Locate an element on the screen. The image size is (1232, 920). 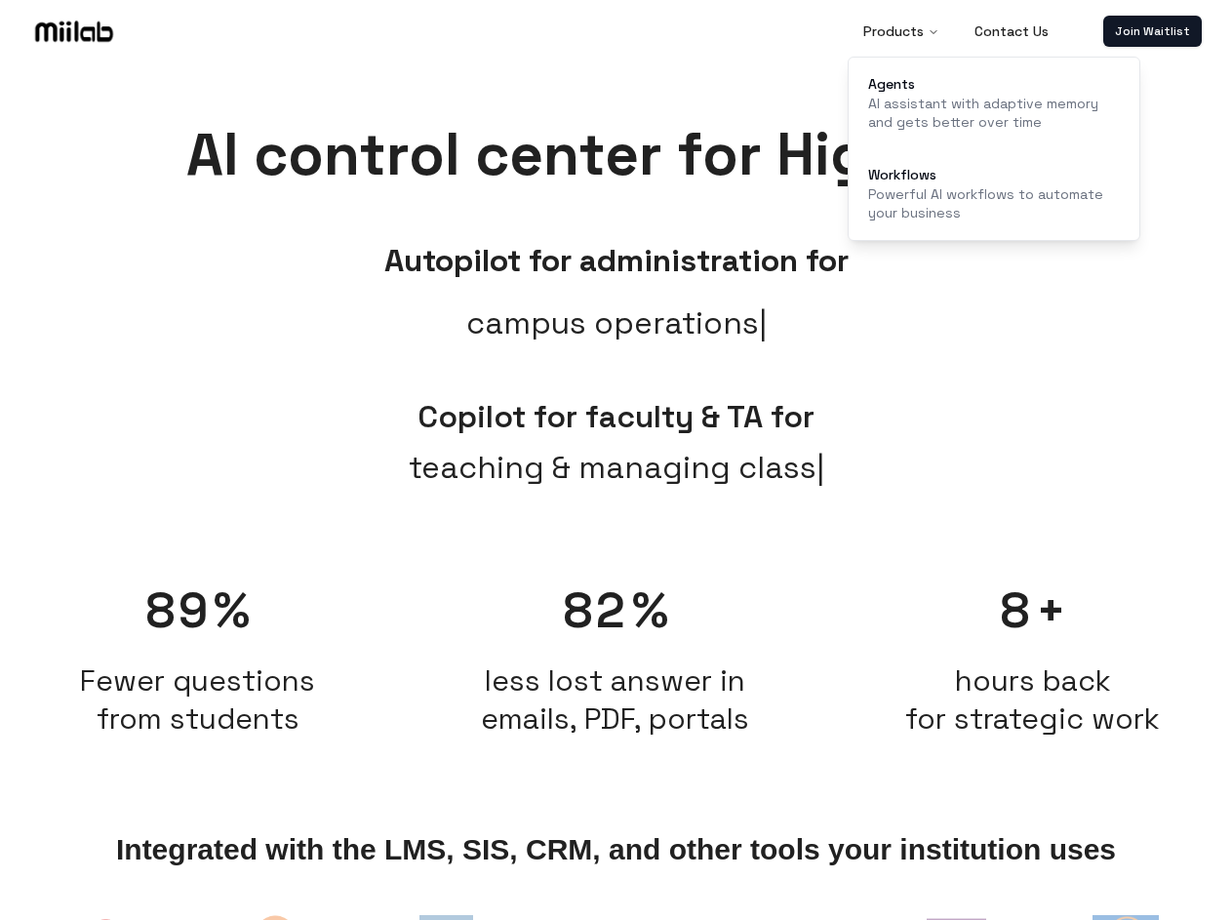
span: hours back for strategic work is located at coordinates (1032, 700).